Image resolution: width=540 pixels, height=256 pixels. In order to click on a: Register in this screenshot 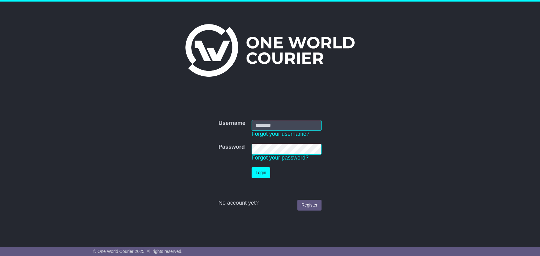, I will do `click(309, 205)`.